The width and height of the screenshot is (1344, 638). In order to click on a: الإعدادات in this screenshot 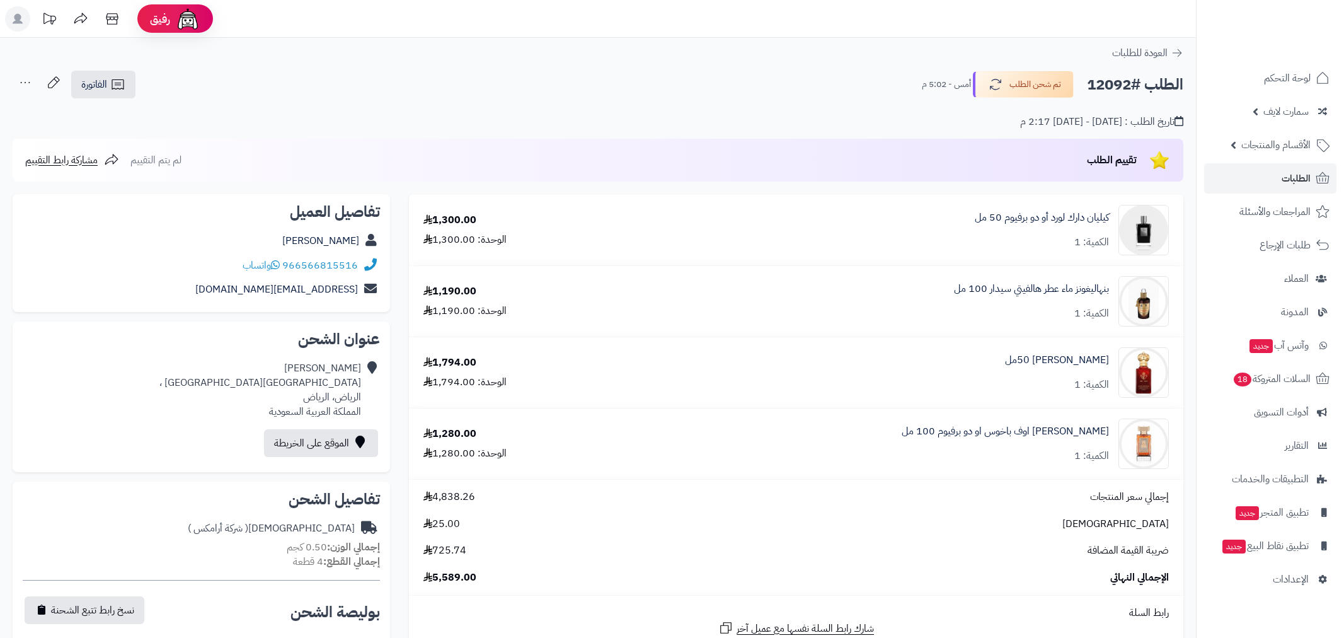, I will do `click(1271, 579)`.